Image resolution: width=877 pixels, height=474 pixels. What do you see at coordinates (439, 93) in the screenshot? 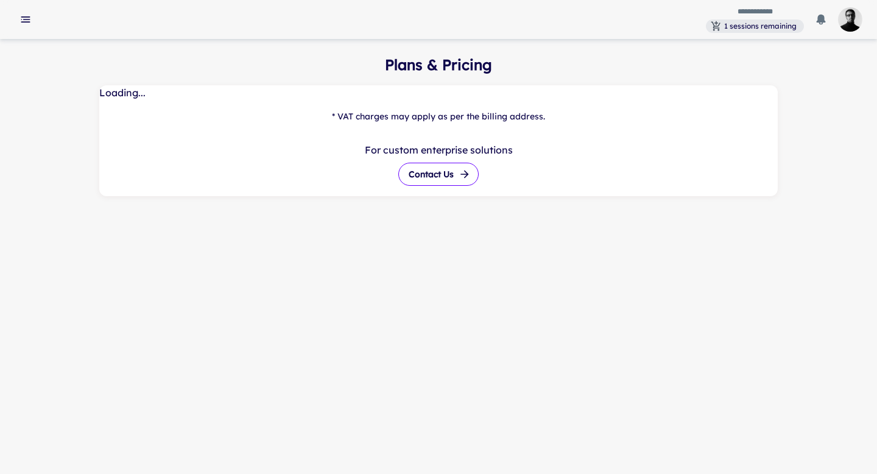
I see `div: Loading...` at bounding box center [439, 93].